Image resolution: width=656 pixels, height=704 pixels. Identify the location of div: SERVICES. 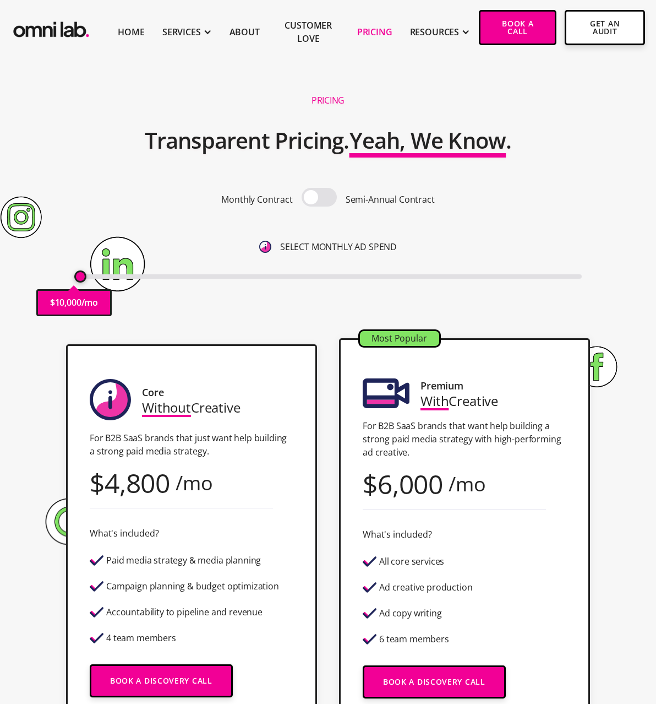
(182, 32).